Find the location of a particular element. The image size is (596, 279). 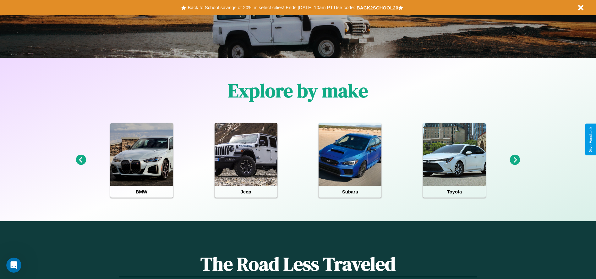

h1: The Road Less Traveled is located at coordinates (298, 263).